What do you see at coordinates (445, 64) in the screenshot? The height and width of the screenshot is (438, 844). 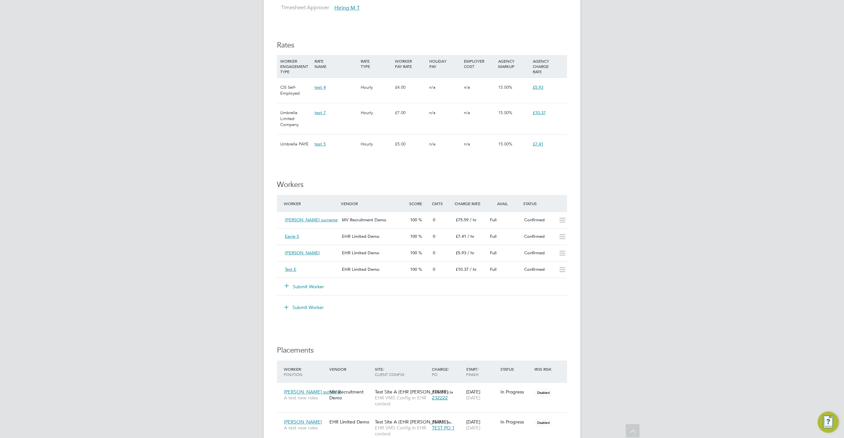 I see `div: HOLIDAY PAY` at bounding box center [445, 64].